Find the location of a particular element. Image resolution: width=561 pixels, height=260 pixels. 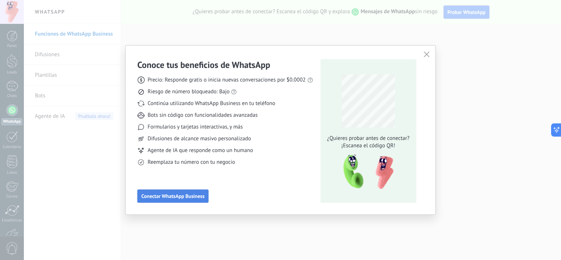

span: Conectar WhatsApp Business is located at coordinates (173, 196).